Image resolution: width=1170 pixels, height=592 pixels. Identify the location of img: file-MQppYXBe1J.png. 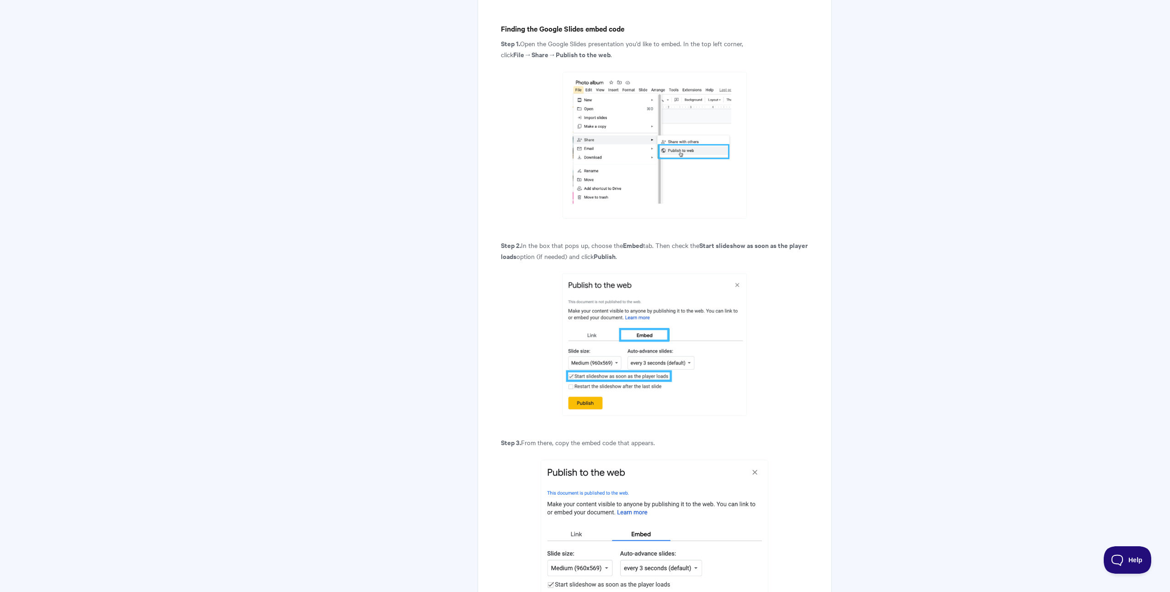
(655, 145).